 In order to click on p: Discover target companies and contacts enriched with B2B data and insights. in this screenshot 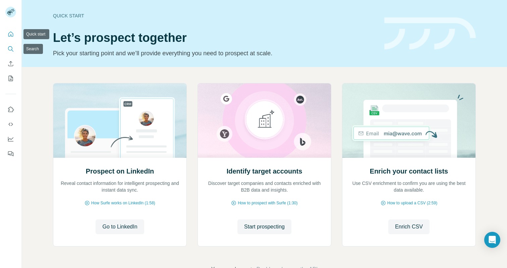, I will do `click(264, 187)`.